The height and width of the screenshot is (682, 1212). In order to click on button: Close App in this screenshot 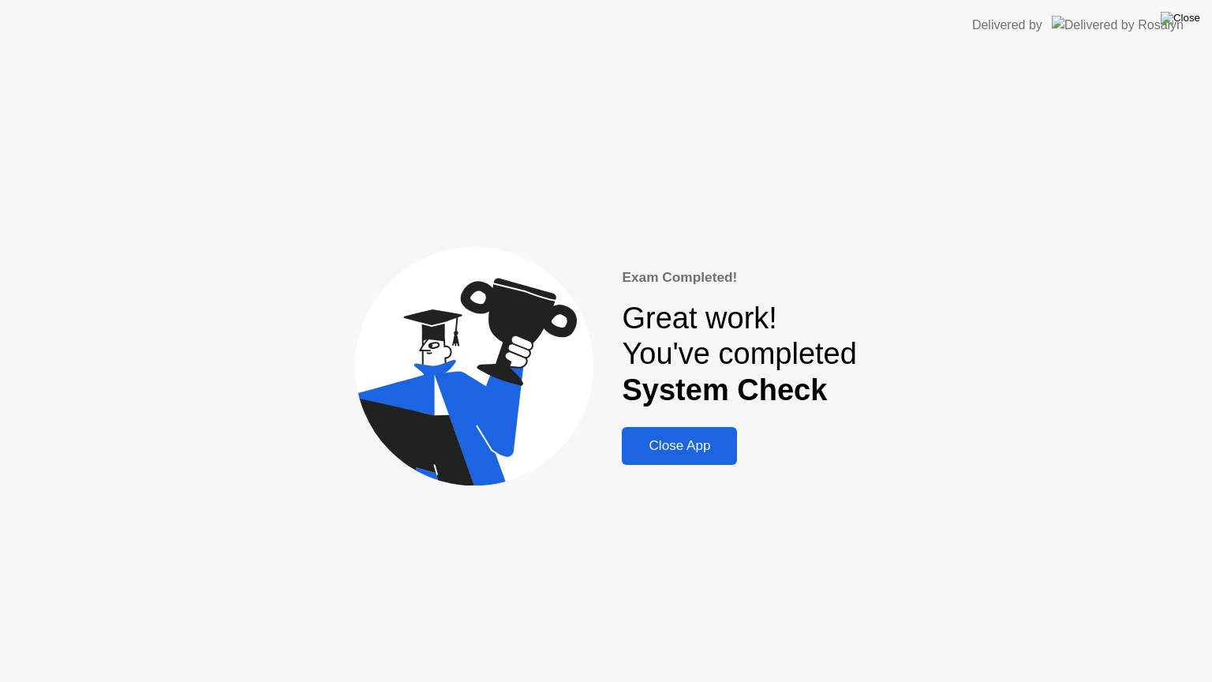, I will do `click(680, 446)`.